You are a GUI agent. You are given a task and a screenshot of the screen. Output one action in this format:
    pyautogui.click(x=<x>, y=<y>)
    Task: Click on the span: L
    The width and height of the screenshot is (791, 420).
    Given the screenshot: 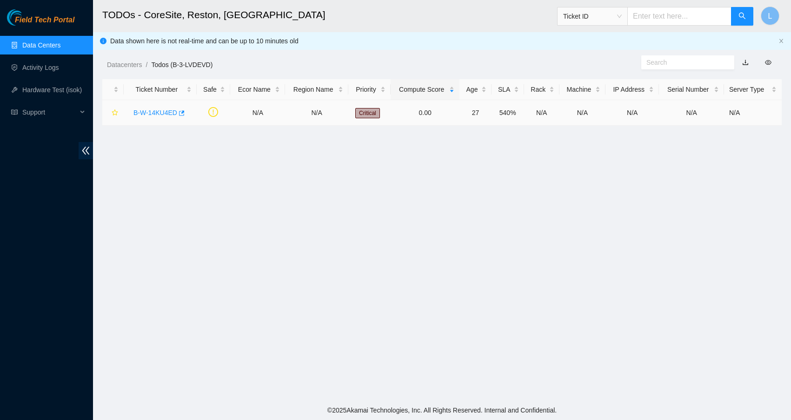 What is the action you would take?
    pyautogui.click(x=770, y=16)
    